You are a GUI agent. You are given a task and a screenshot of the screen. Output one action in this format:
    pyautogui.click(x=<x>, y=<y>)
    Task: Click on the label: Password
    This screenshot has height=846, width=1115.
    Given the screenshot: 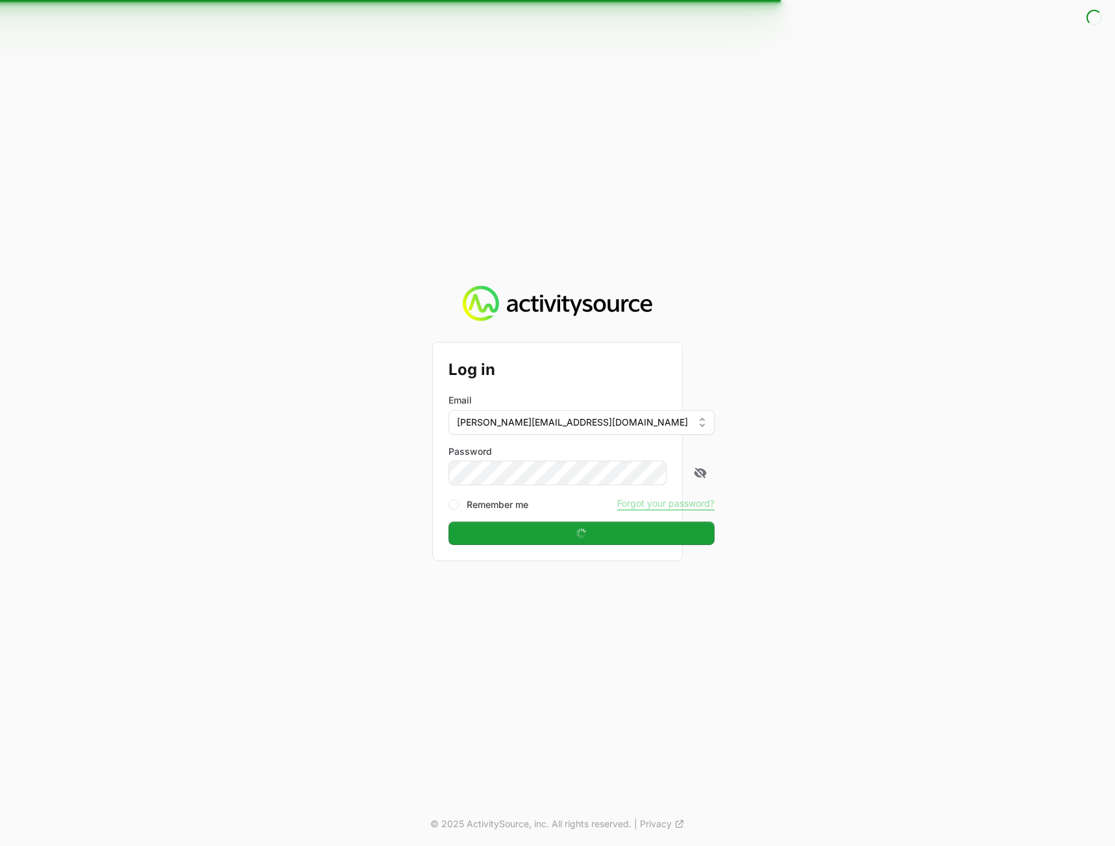 What is the action you would take?
    pyautogui.click(x=582, y=452)
    